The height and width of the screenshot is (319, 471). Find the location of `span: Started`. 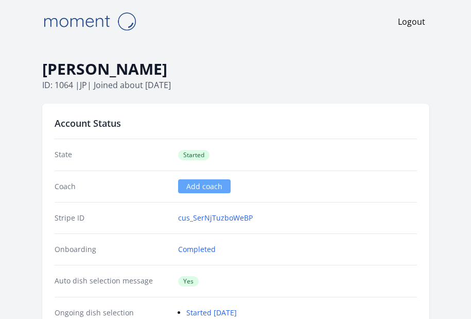

span: Started is located at coordinates (194, 155).